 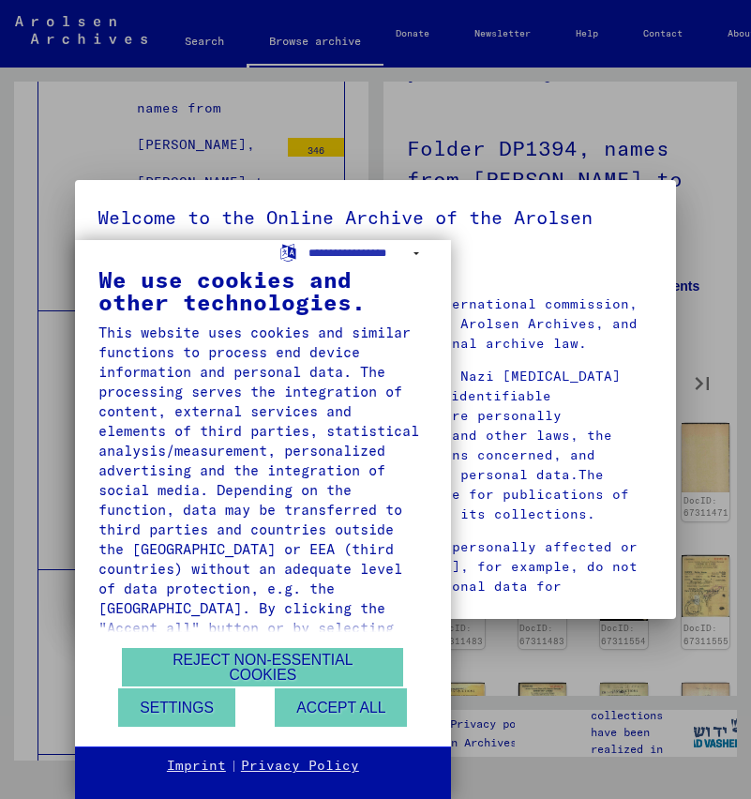 What do you see at coordinates (263, 539) in the screenshot?
I see `div: This website uses cookies and similar functions to process end device information and personal da...` at bounding box center [263, 539].